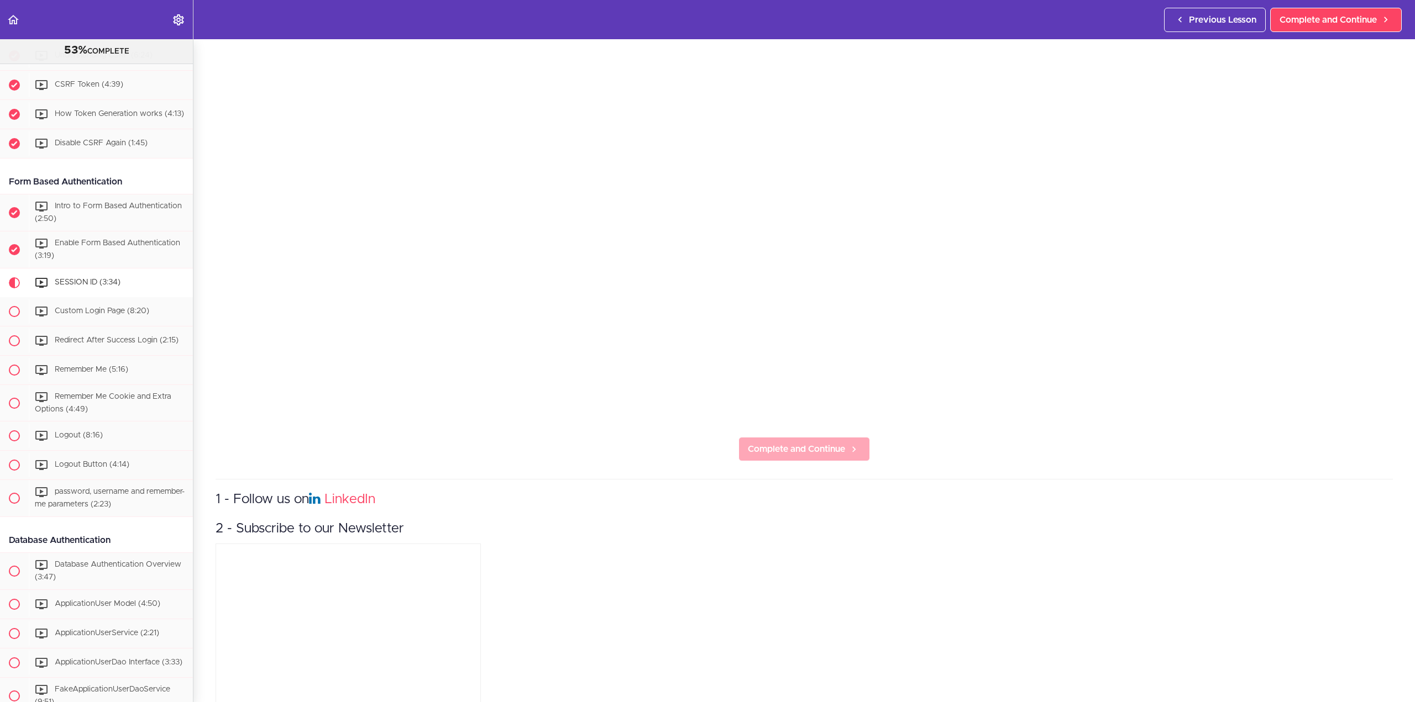 This screenshot has width=1415, height=702. What do you see at coordinates (350, 500) in the screenshot?
I see `a: LinkedIn` at bounding box center [350, 500].